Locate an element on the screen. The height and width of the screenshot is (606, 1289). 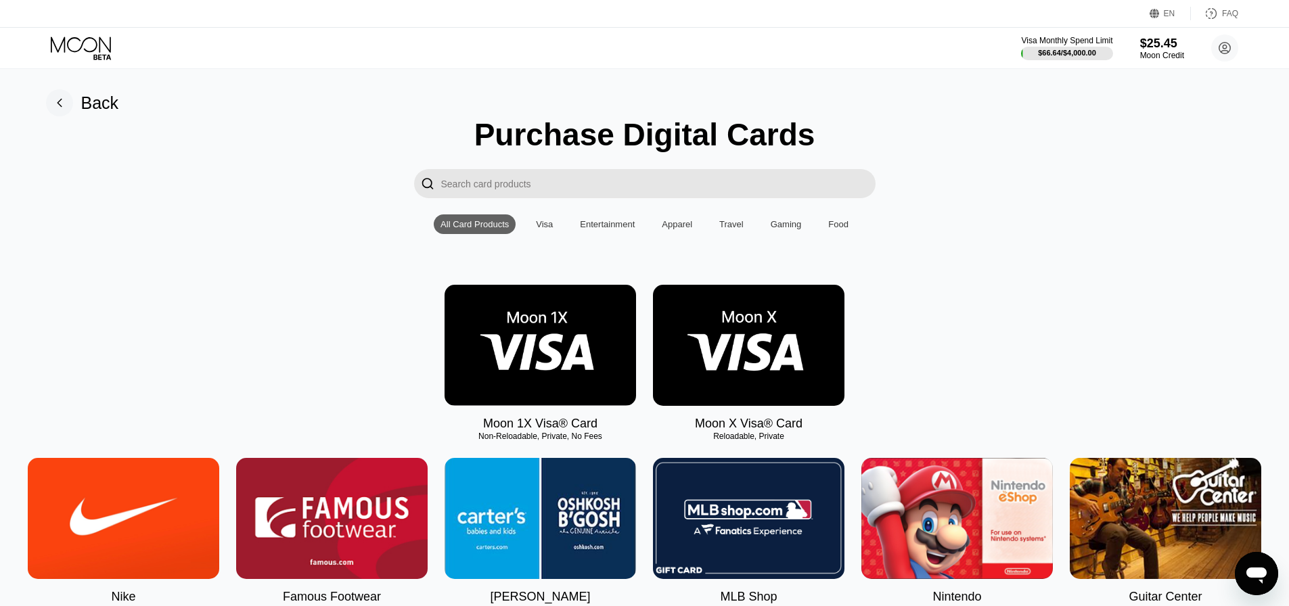
div: Visa Monthly Spend Limit is located at coordinates (1066, 41).